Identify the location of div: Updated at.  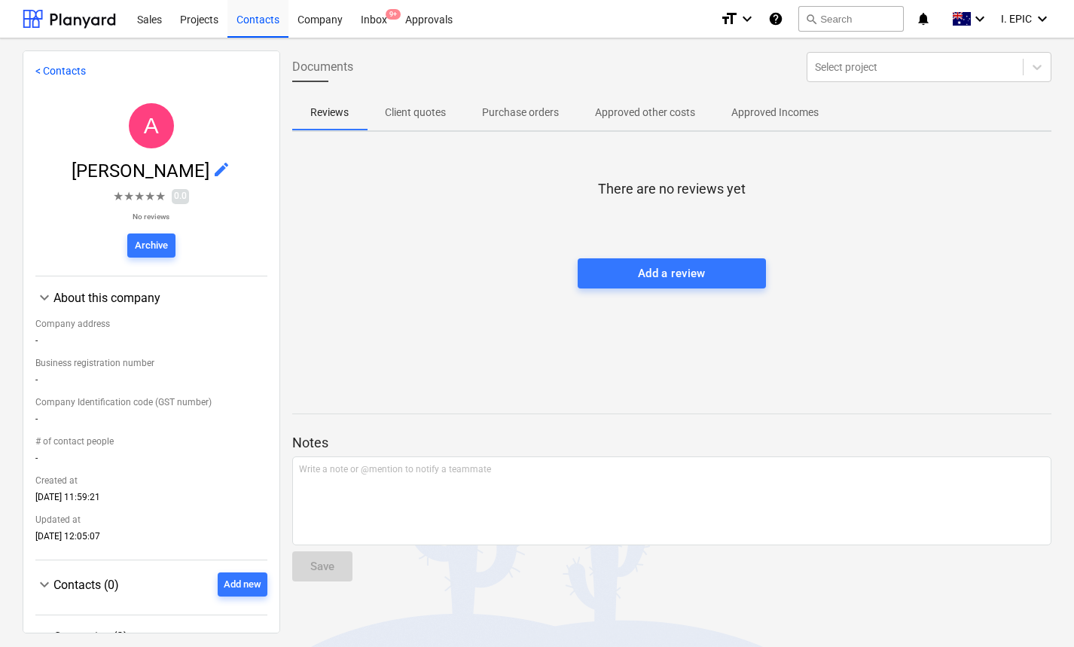
(151, 519).